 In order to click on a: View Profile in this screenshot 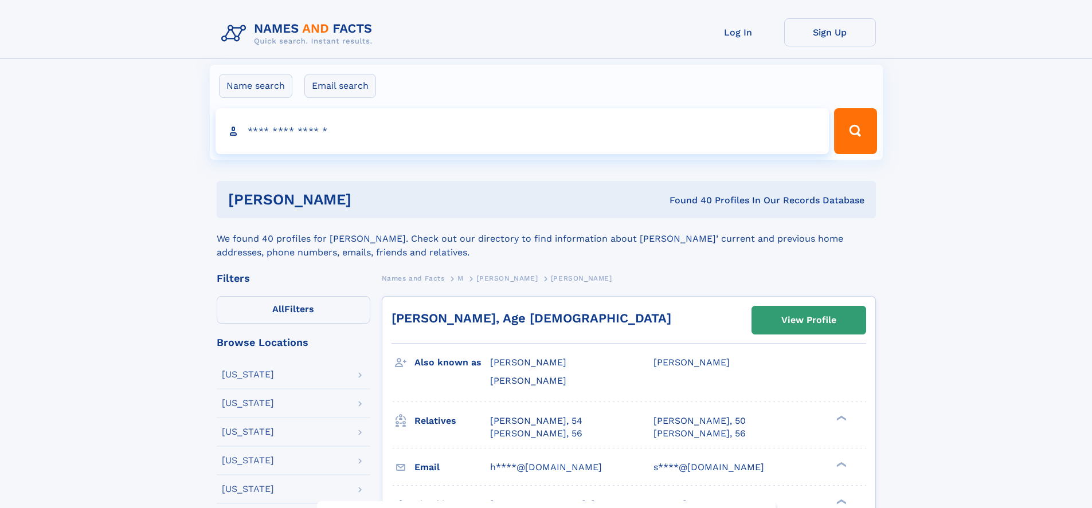, I will do `click(809, 320)`.